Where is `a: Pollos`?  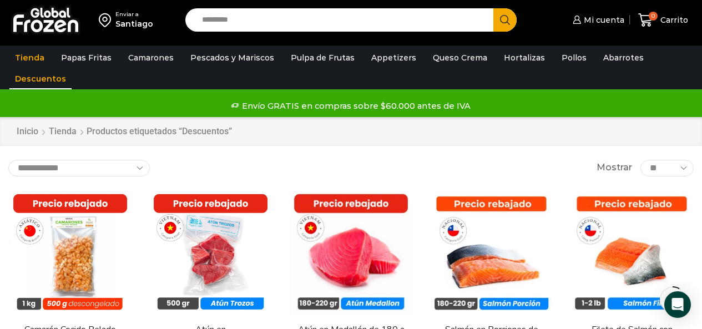 a: Pollos is located at coordinates (574, 58).